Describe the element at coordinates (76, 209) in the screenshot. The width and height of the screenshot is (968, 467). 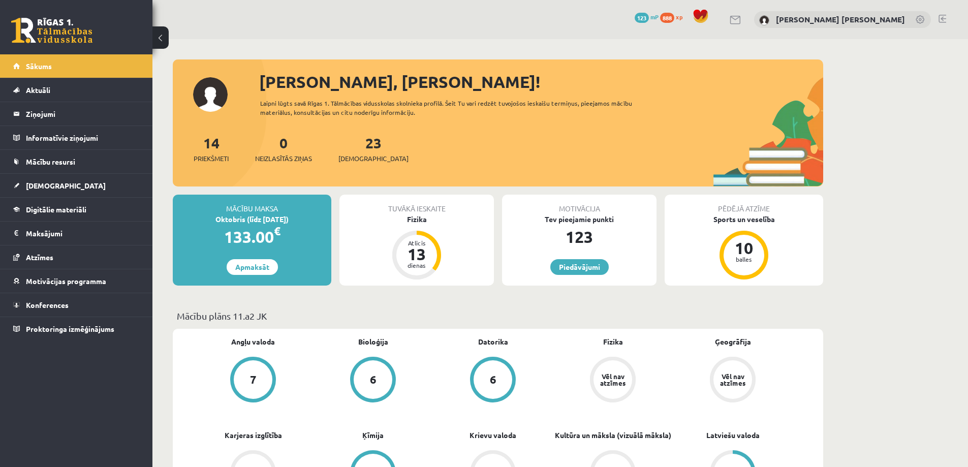
I see `a: Digitālie materiāli` at that location.